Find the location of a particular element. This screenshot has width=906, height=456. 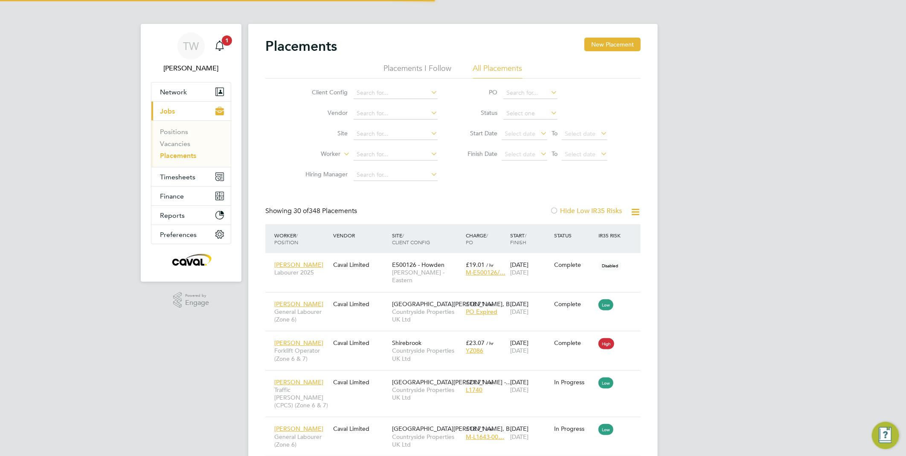

span: L1740 is located at coordinates (474, 390).